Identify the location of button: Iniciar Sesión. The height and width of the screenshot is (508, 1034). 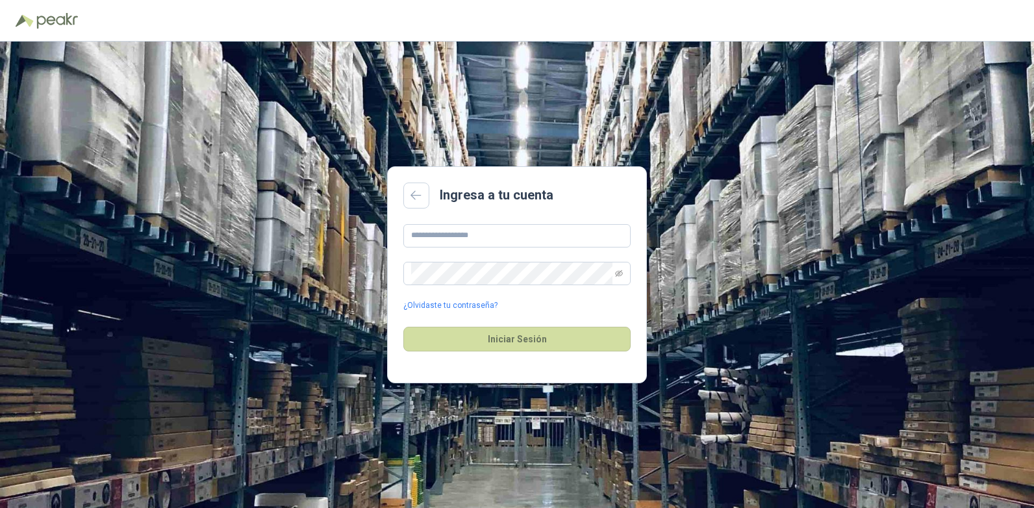
(517, 339).